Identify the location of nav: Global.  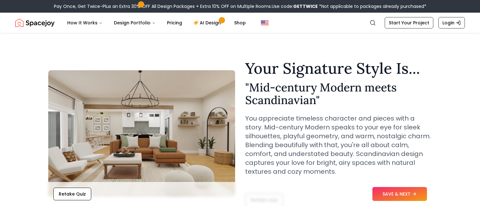
(240, 23).